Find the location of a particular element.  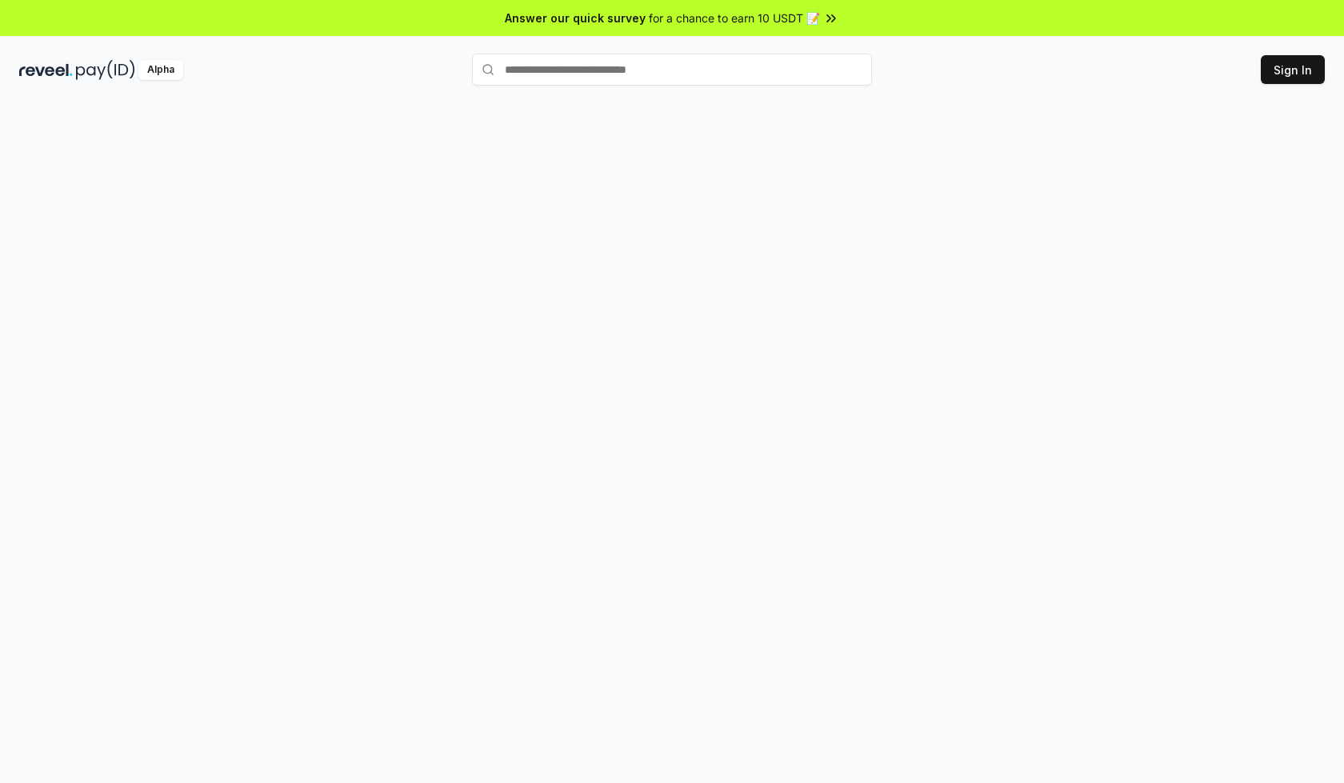

div: Alpha is located at coordinates (161, 70).